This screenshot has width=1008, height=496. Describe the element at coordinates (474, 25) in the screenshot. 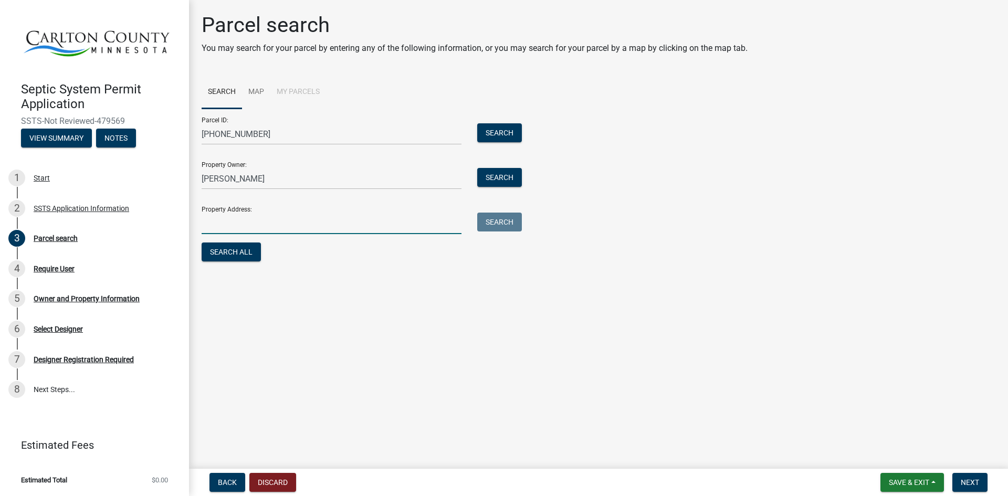

I see `h1: Parcel search` at that location.